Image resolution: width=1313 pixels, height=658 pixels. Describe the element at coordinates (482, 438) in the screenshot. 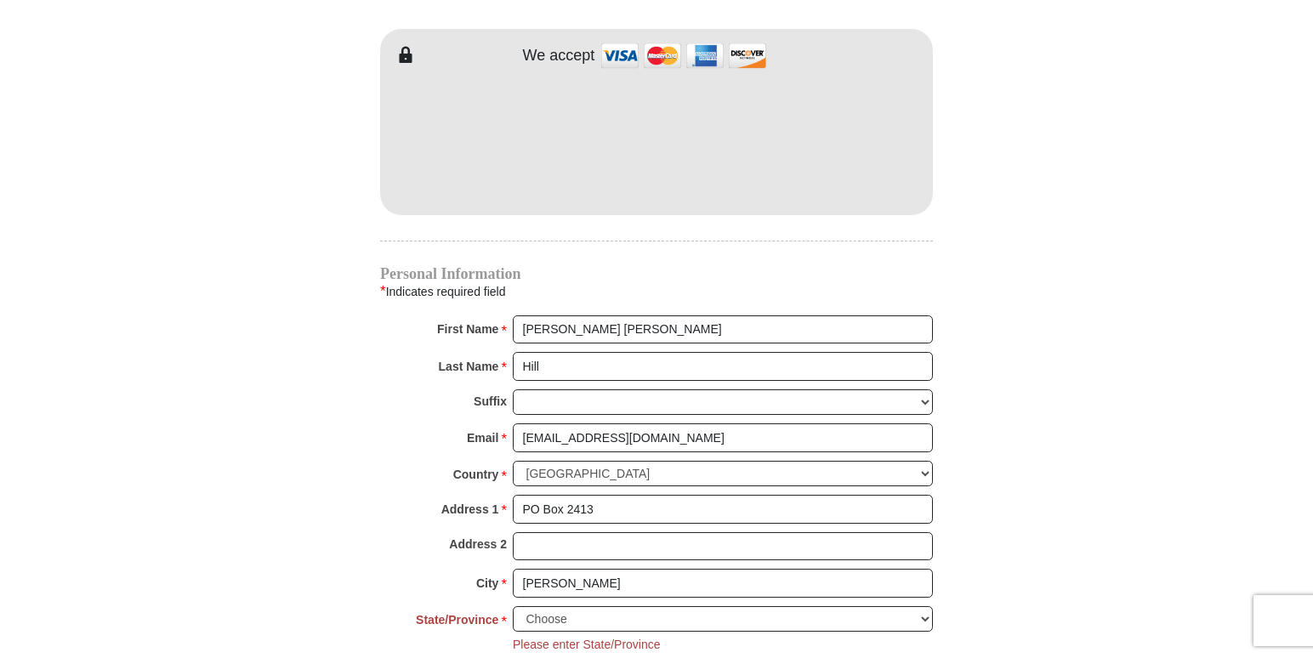

I see `strong: Email` at that location.